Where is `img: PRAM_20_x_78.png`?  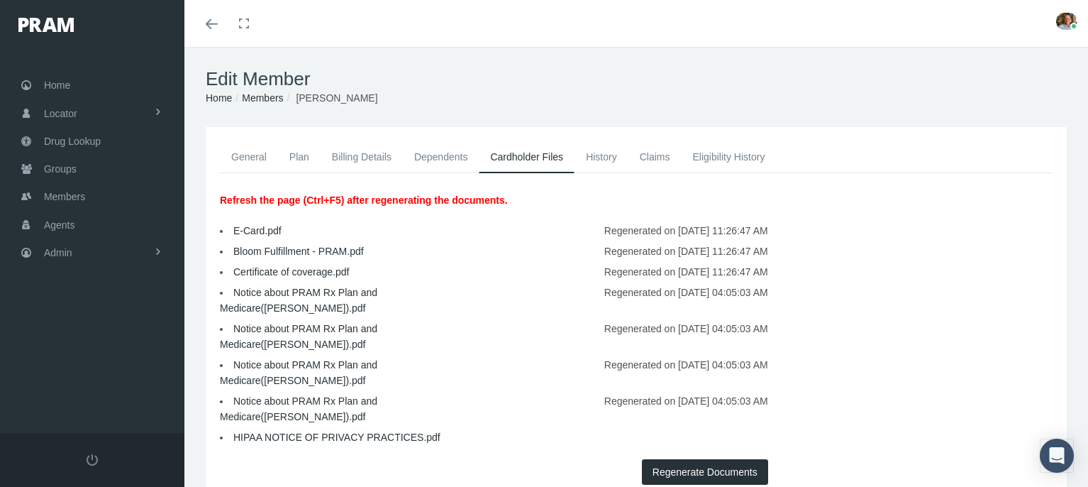
img: PRAM_20_x_78.png is located at coordinates (46, 25).